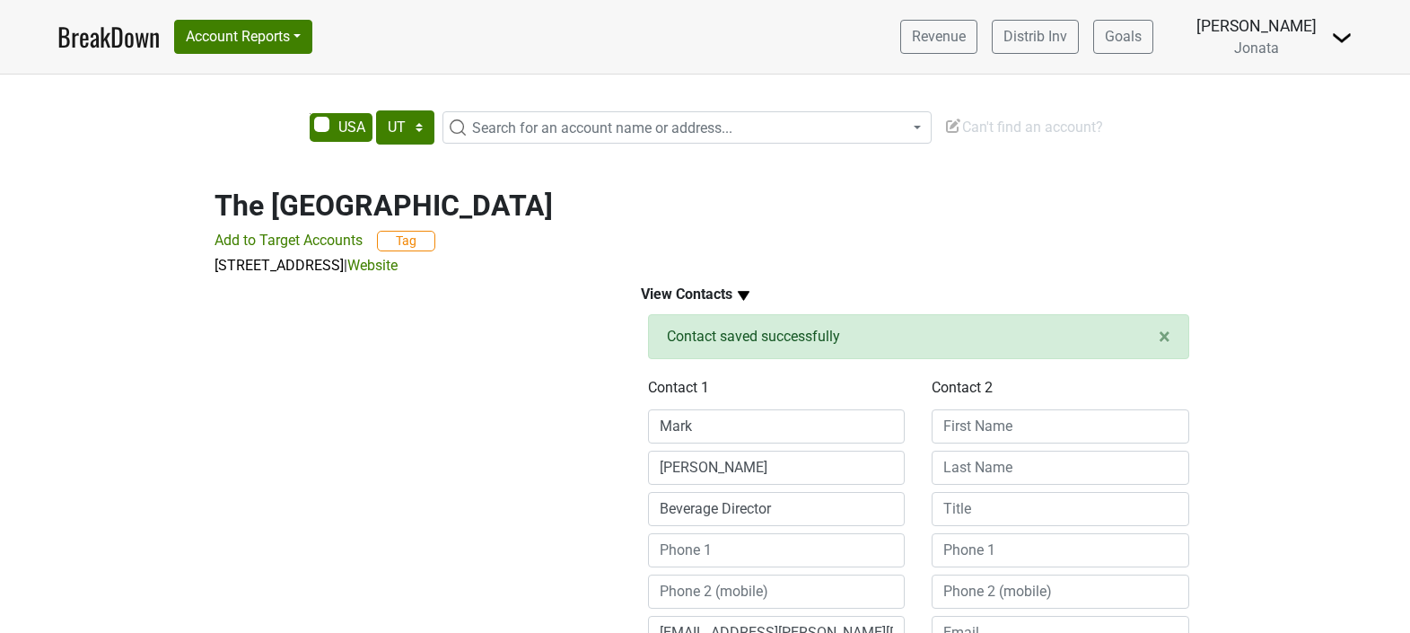  I want to click on img: Dropdown Menu, so click(1342, 38).